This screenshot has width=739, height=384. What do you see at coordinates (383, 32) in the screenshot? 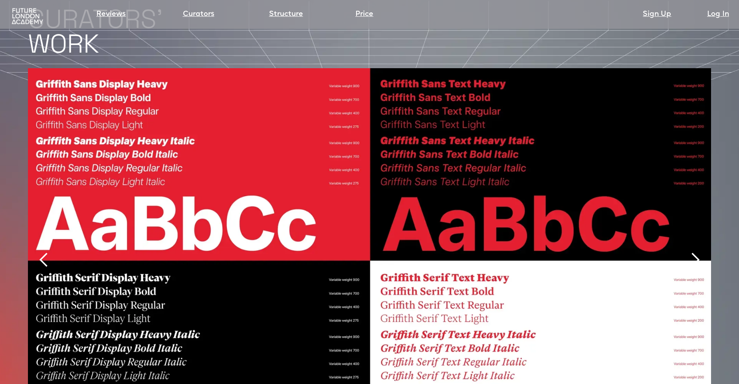
I see `h1: CURATORS' WORK` at bounding box center [383, 32].